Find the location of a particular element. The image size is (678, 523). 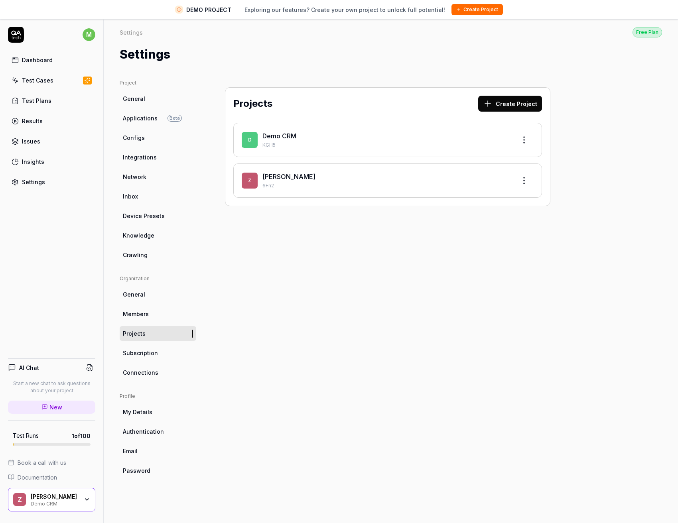

a: Issues is located at coordinates (51, 141).